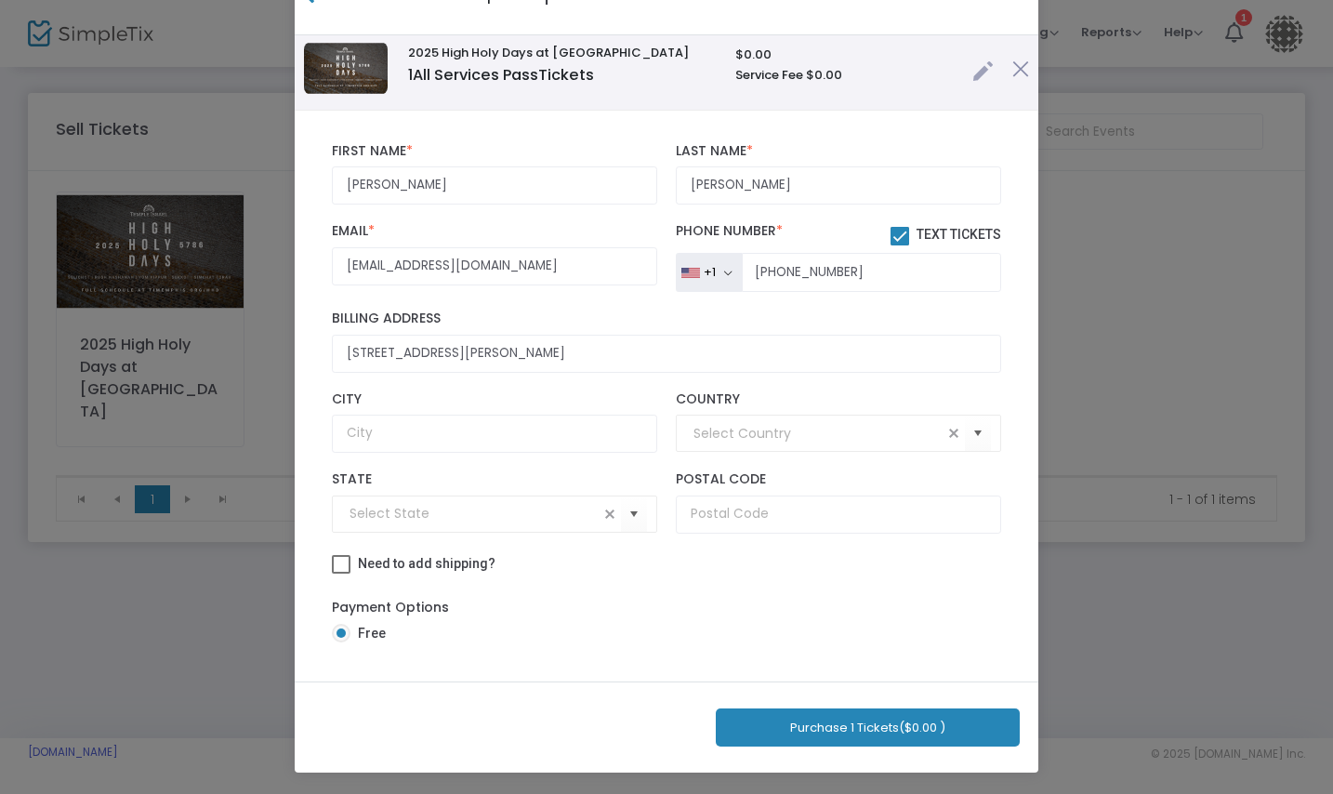 The image size is (1333, 794). I want to click on label: Email, so click(495, 232).